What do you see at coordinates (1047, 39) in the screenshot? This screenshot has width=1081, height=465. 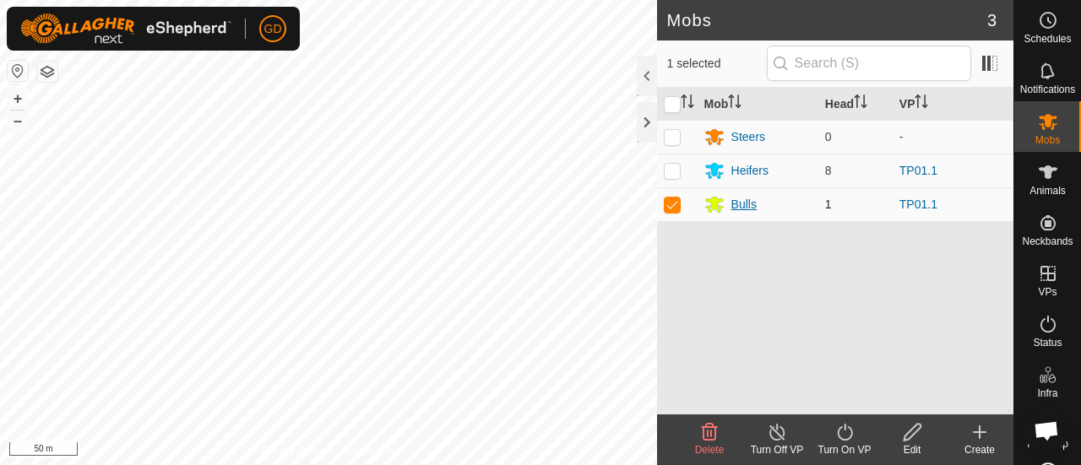 I see `span: Schedules` at bounding box center [1047, 39].